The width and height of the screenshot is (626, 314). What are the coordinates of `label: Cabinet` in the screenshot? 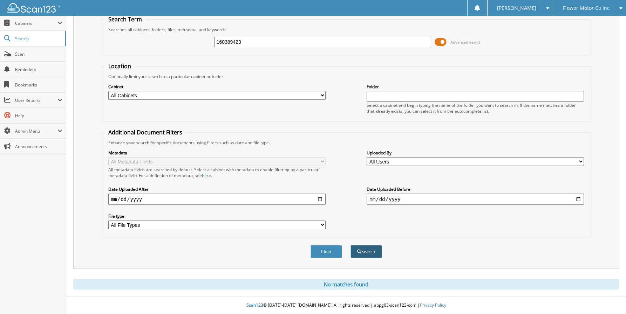 It's located at (217, 87).